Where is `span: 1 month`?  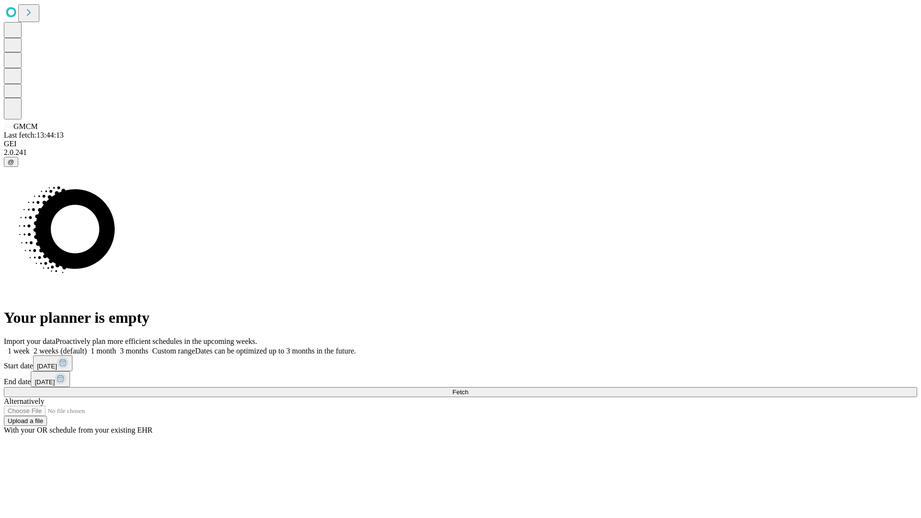 span: 1 month is located at coordinates (103, 350).